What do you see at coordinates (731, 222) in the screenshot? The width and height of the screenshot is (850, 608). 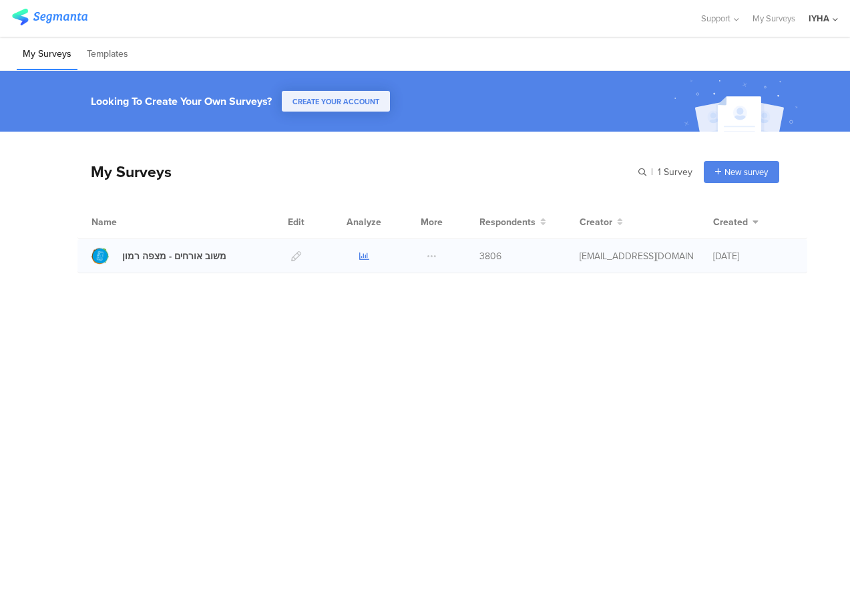 I see `span: Created` at bounding box center [731, 222].